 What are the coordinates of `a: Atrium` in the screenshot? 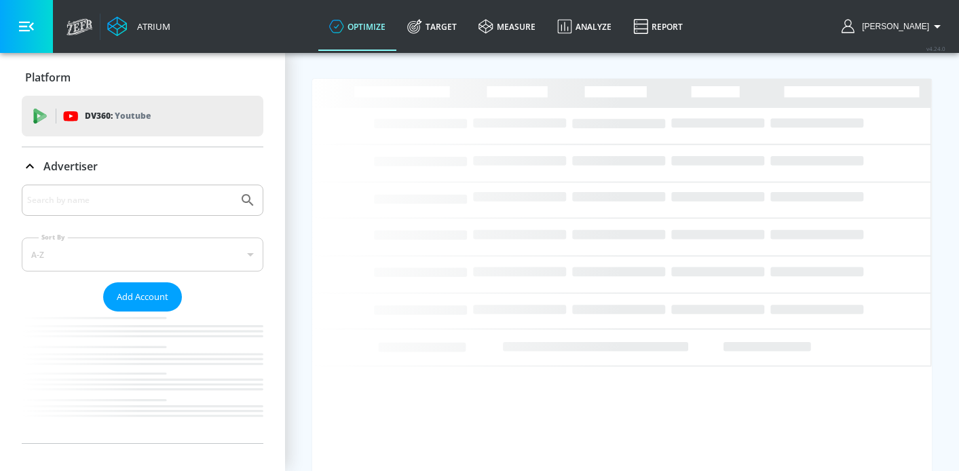 It's located at (138, 26).